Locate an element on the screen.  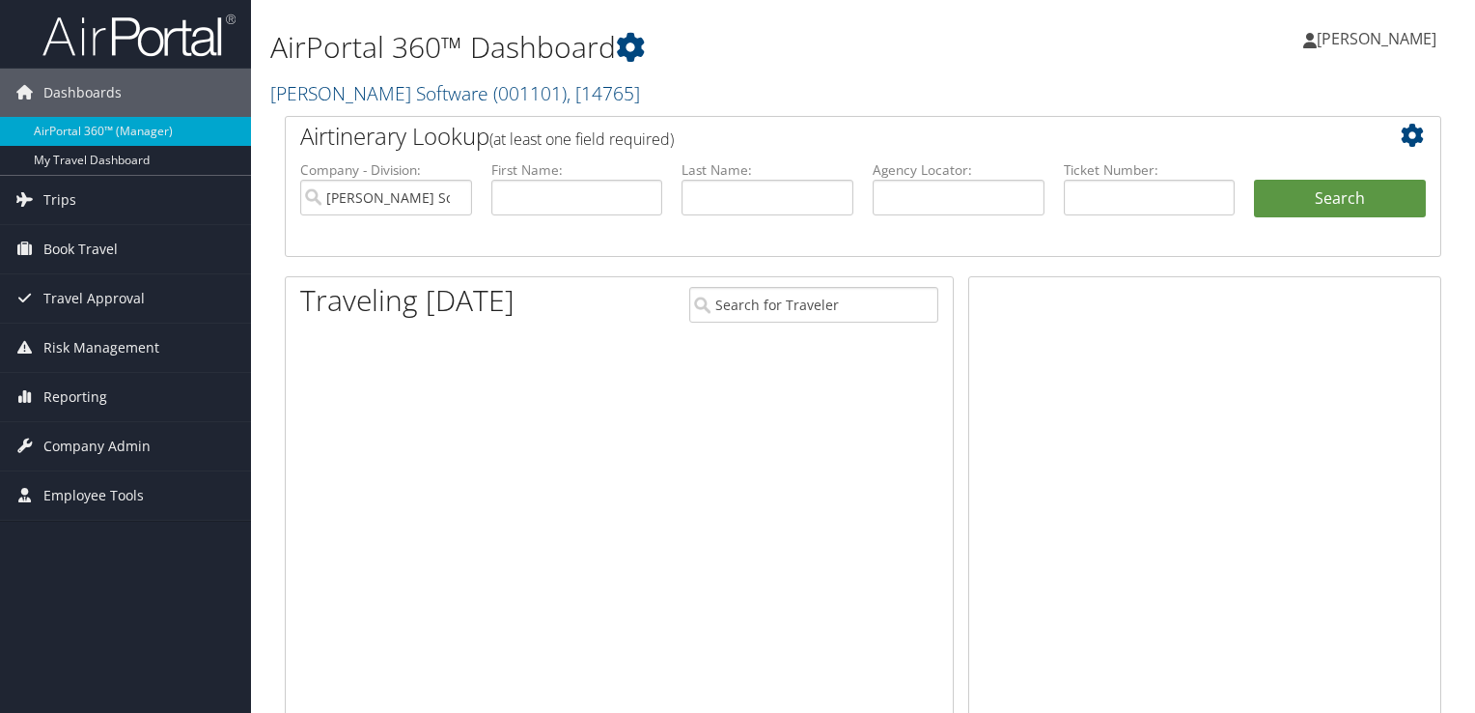
span: Reporting is located at coordinates (75, 397).